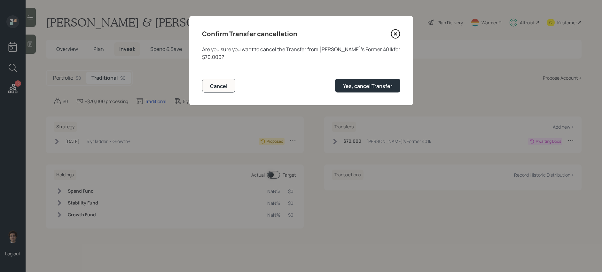 This screenshot has width=602, height=272. I want to click on button: Yes, cancel Transfer, so click(368, 85).